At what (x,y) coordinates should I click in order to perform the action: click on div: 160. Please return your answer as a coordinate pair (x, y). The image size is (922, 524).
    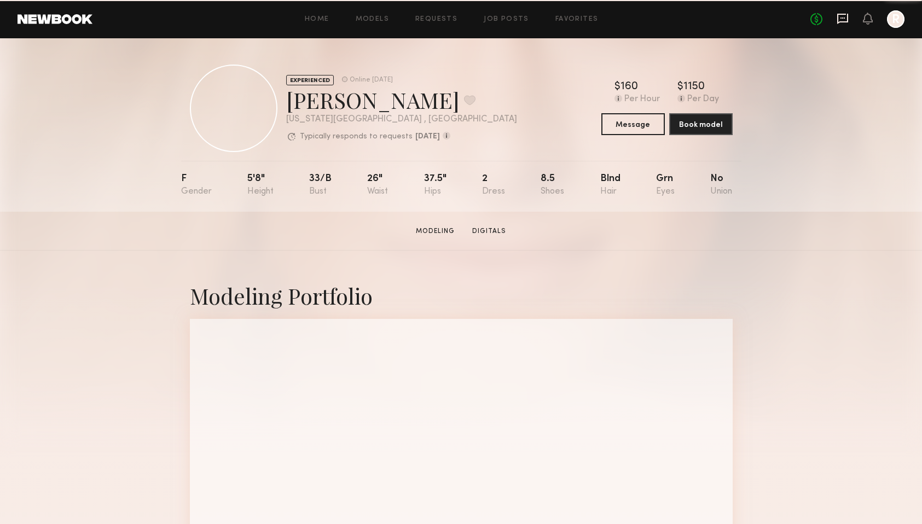
    Looking at the image, I should click on (629, 87).